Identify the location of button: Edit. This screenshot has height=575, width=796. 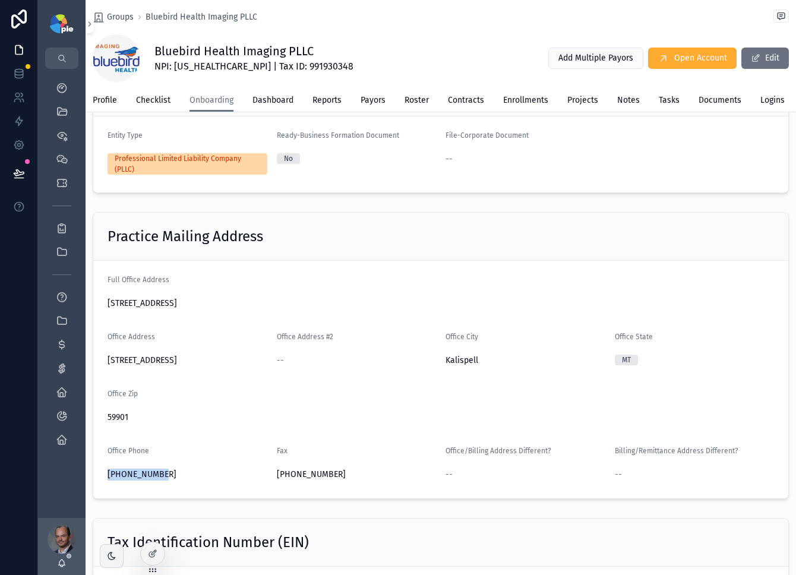
(765, 58).